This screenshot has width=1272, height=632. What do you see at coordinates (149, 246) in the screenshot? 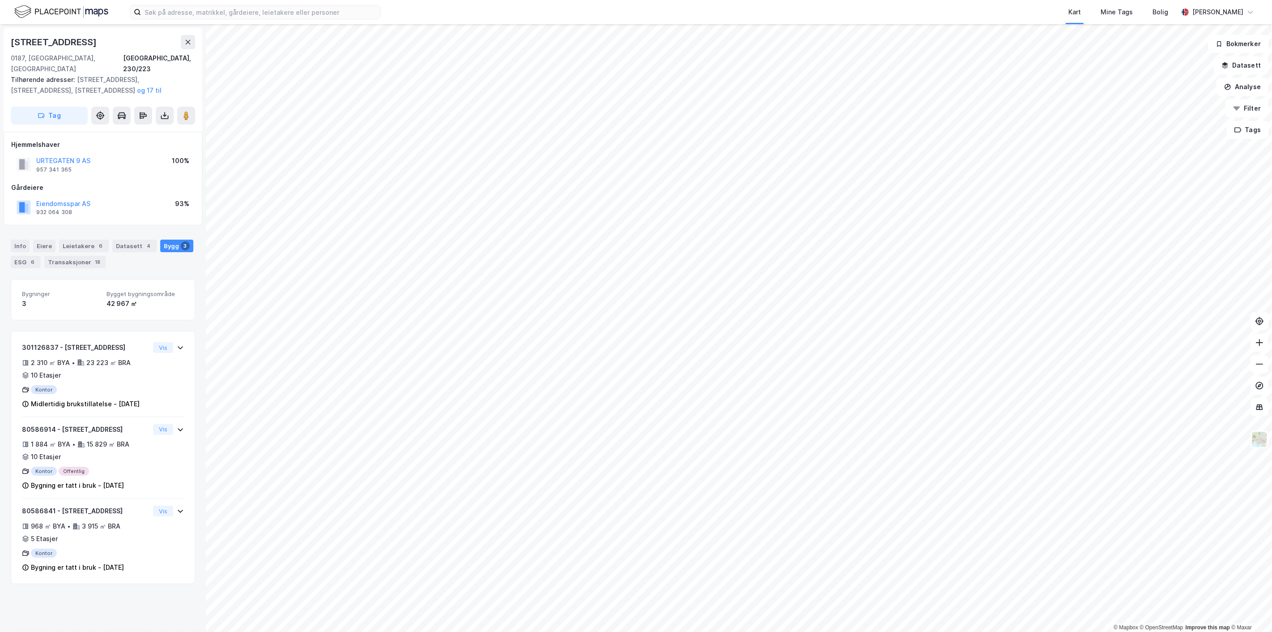
I see `div: 4` at bounding box center [149, 246].